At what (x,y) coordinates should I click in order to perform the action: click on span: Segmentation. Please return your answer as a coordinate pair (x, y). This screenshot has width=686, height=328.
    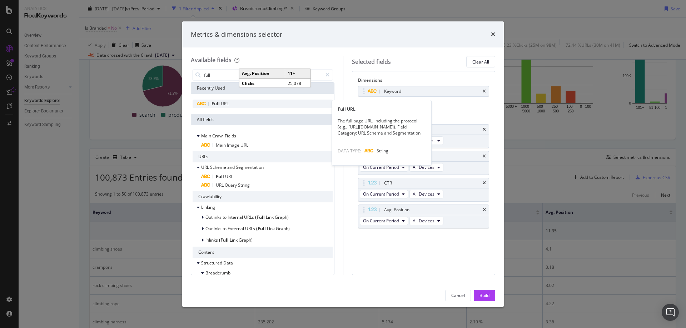
    Looking at the image, I should click on (250, 167).